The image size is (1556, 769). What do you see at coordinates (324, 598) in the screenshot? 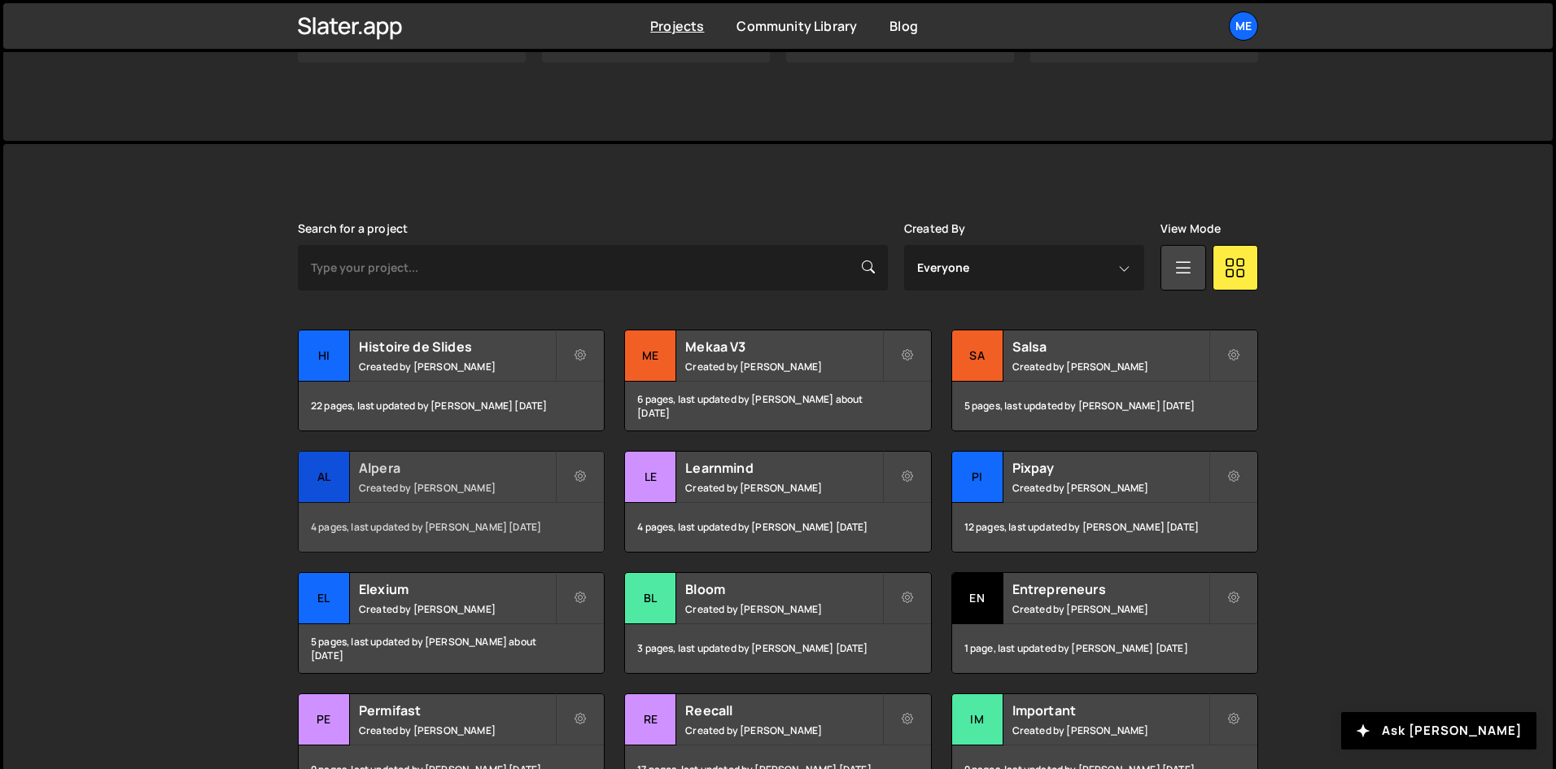
I see `div: El` at bounding box center [324, 598].